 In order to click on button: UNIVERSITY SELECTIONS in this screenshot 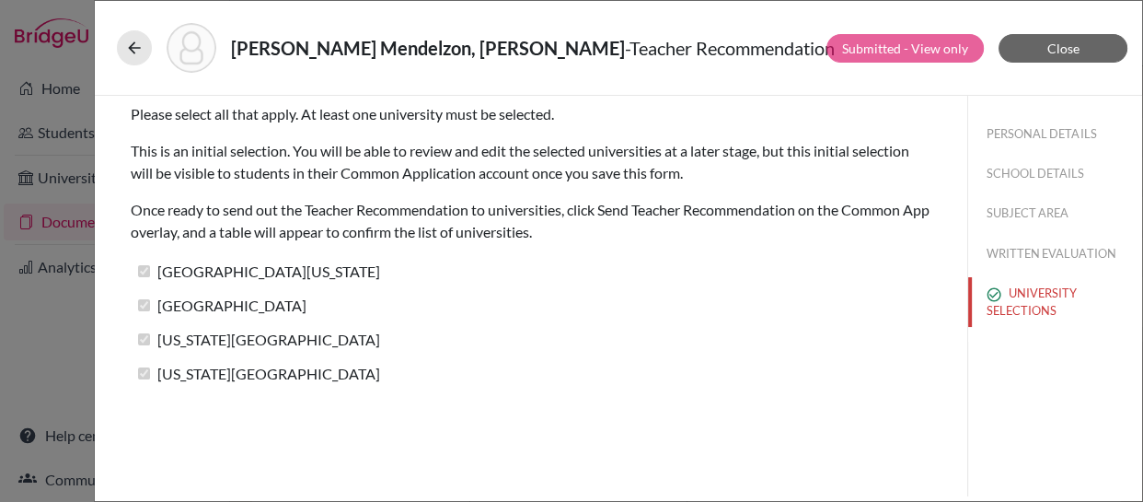, I will do `click(1055, 302)`.